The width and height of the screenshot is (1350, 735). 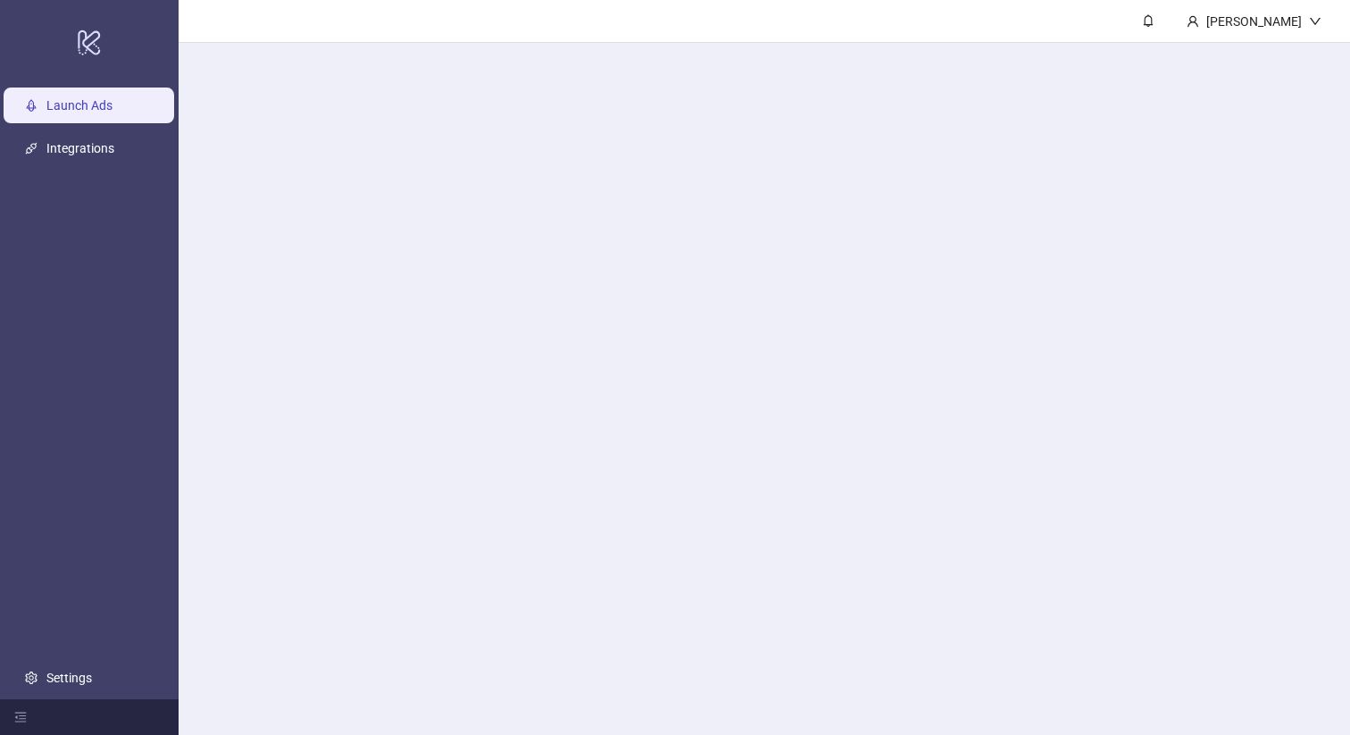 I want to click on a: Integrations, so click(x=80, y=148).